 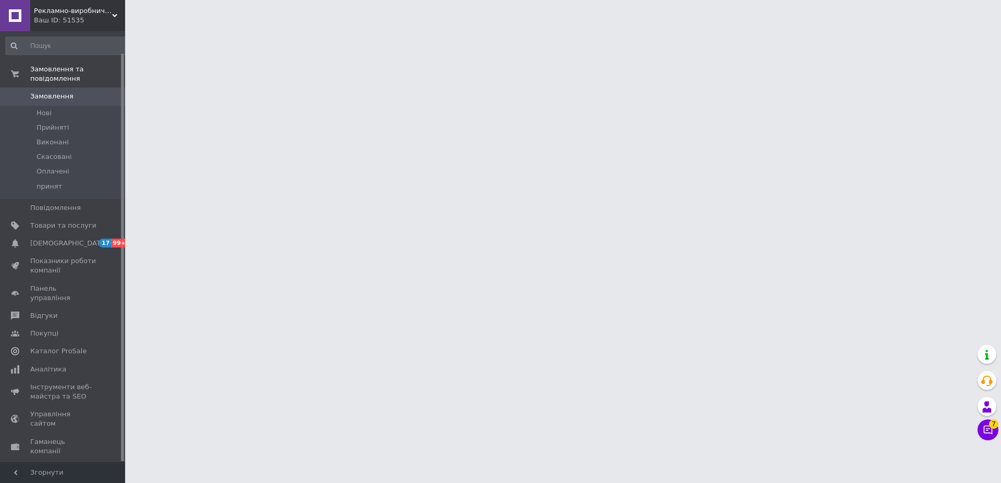 What do you see at coordinates (119, 243) in the screenshot?
I see `span: 99+` at bounding box center [119, 243].